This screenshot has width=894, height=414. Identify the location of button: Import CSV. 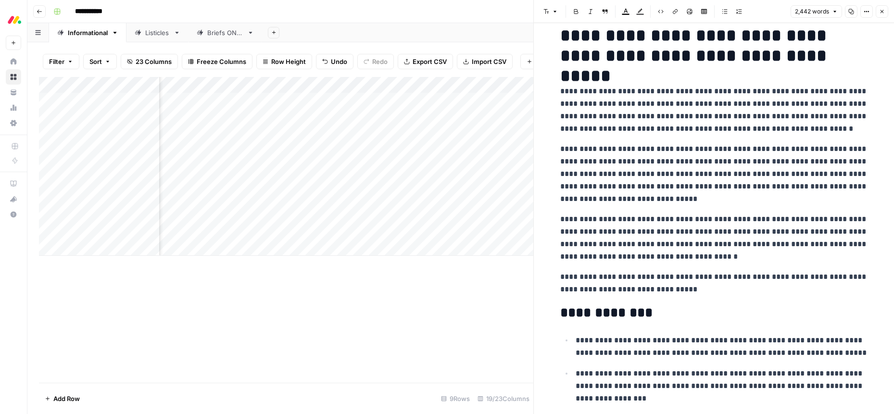
(485, 62).